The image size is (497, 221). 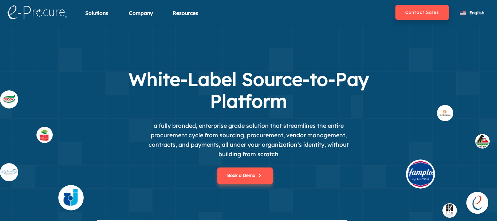 What do you see at coordinates (482, 141) in the screenshot?
I see `img: buyer_1.svg` at bounding box center [482, 141].